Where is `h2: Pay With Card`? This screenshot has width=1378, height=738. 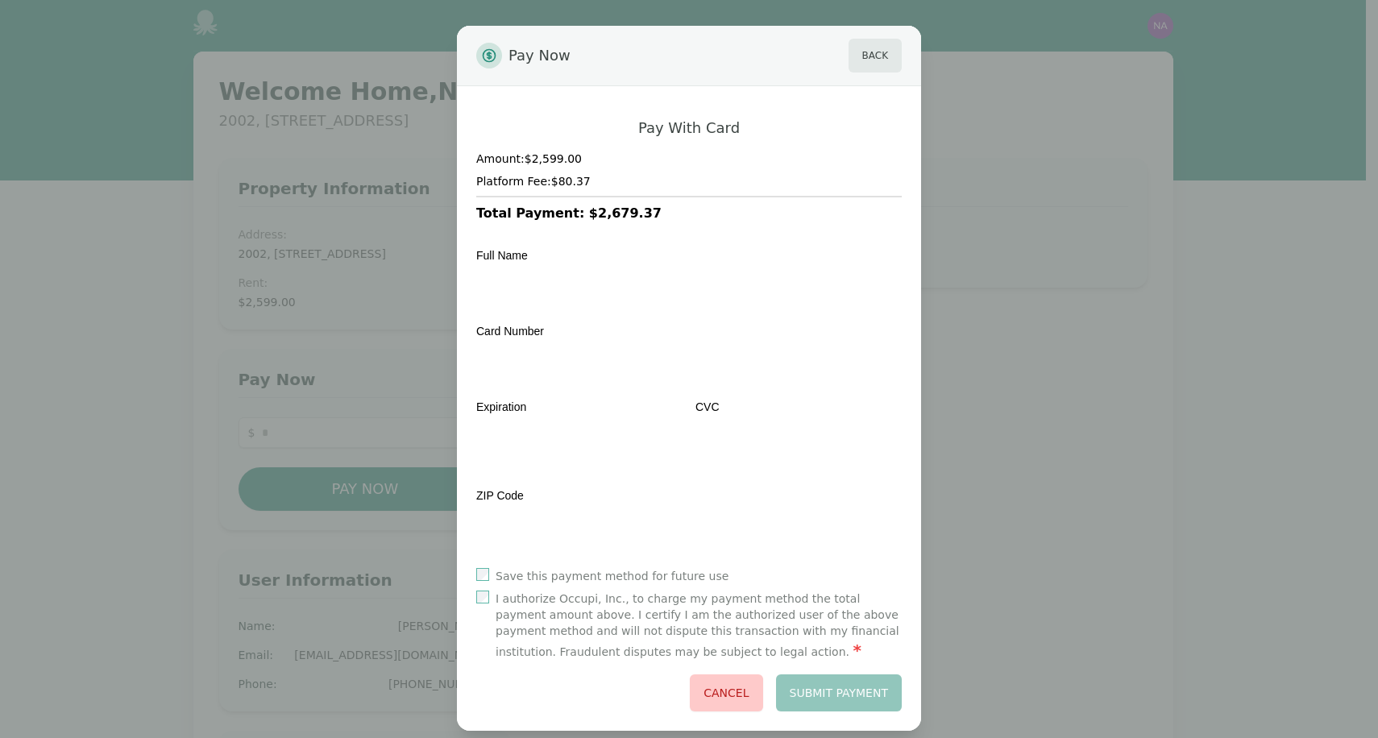 h2: Pay With Card is located at coordinates (689, 128).